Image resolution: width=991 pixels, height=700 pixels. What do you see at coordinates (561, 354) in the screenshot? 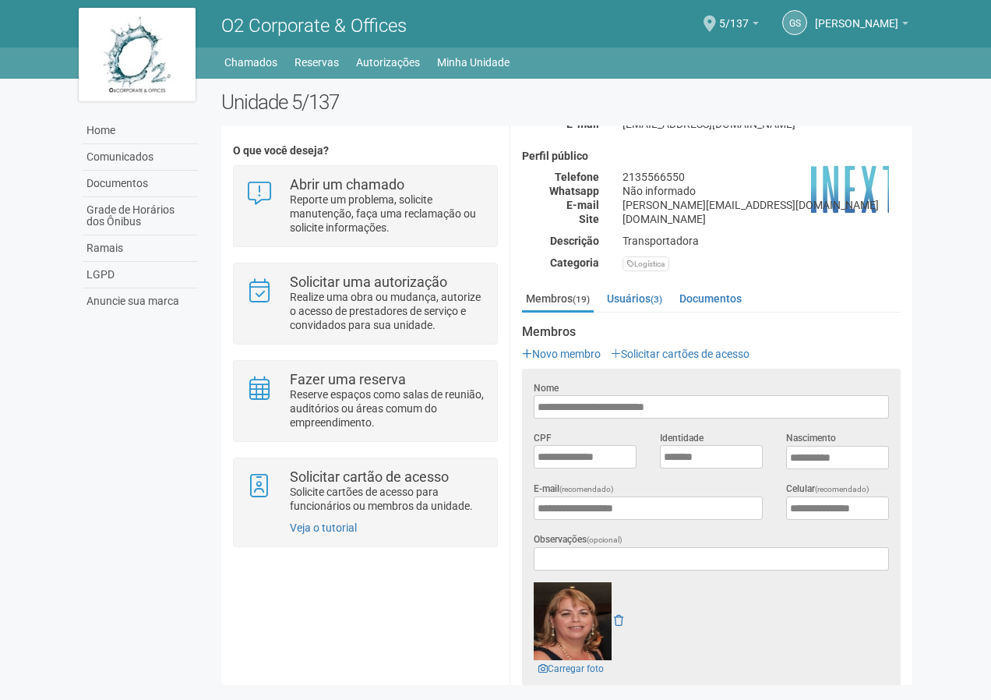
I see `a: Novo membro` at bounding box center [561, 354].